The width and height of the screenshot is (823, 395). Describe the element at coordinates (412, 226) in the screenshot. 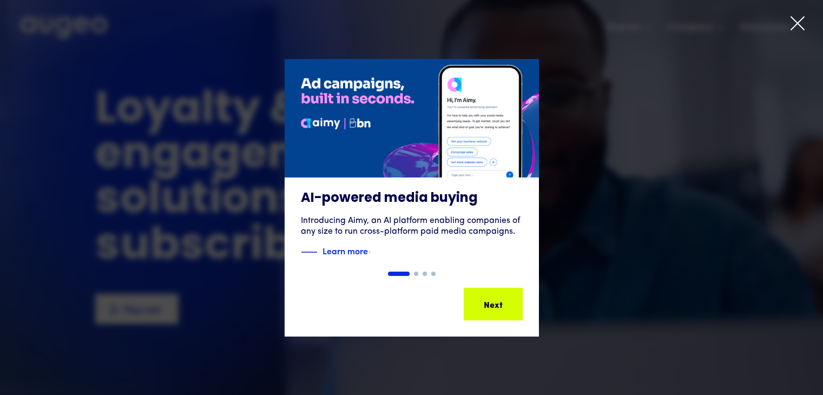

I see `div: Introducing Aimy, an AI platform enabling companies of any size to run cross-platform paid media ...` at that location.